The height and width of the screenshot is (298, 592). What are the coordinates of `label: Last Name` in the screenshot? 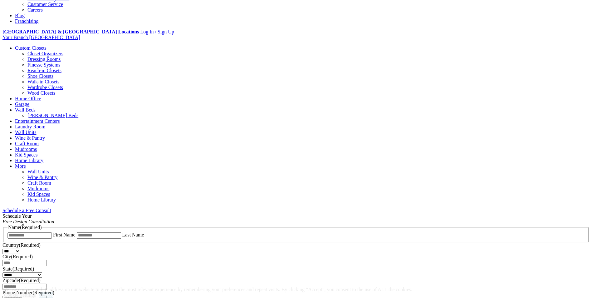 It's located at (133, 235).